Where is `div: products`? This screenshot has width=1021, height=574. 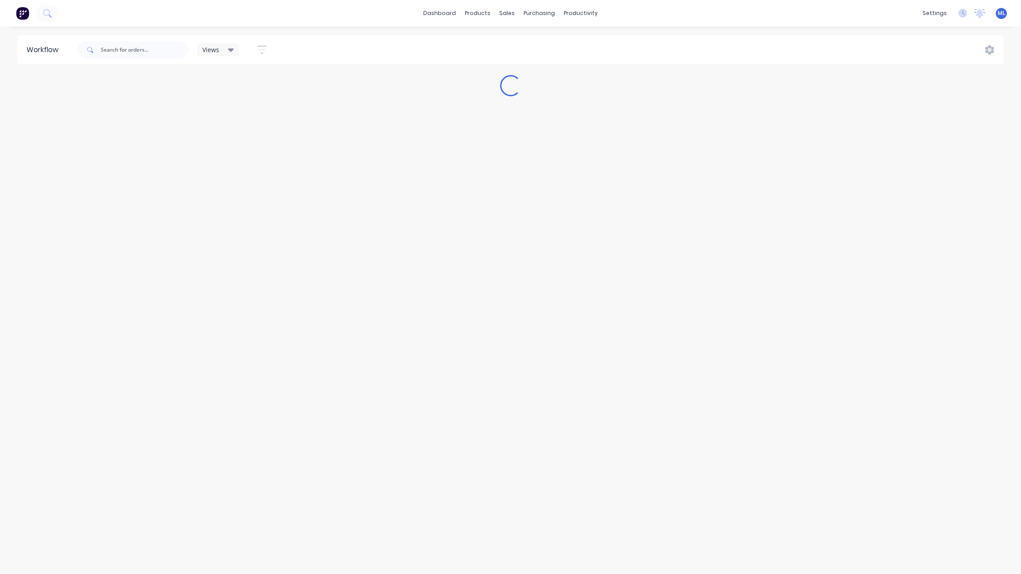
div: products is located at coordinates (477, 13).